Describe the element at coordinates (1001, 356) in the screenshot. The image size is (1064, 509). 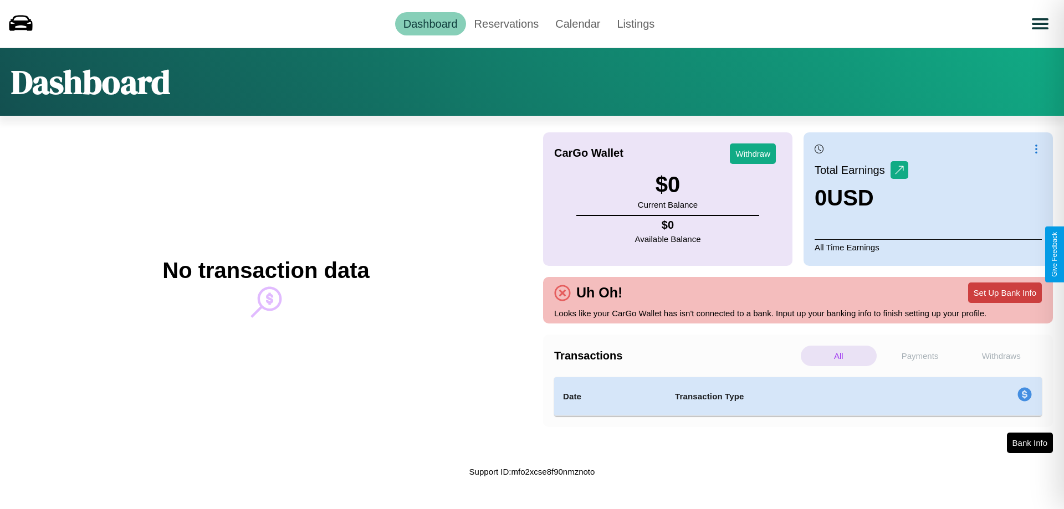
I see `p: Withdraws` at that location.